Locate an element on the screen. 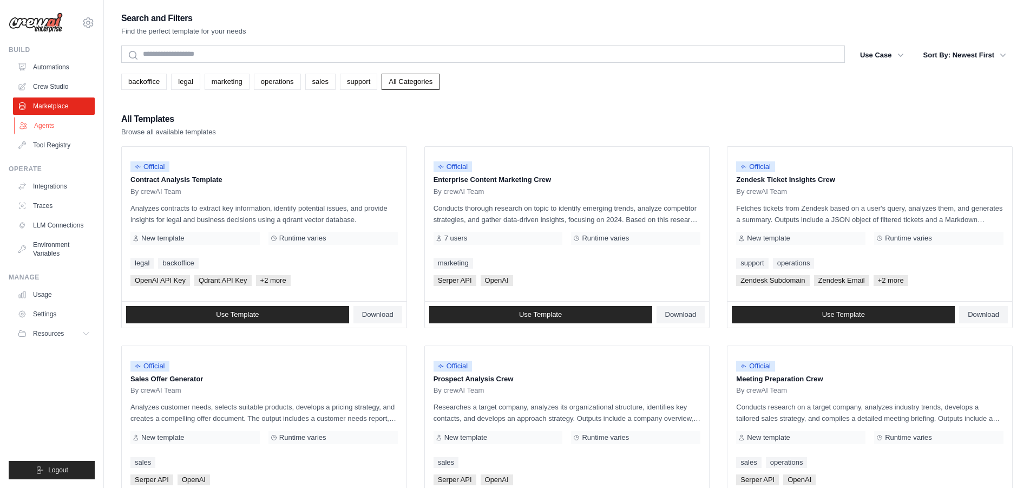  h2: Search and Filters is located at coordinates (184, 18).